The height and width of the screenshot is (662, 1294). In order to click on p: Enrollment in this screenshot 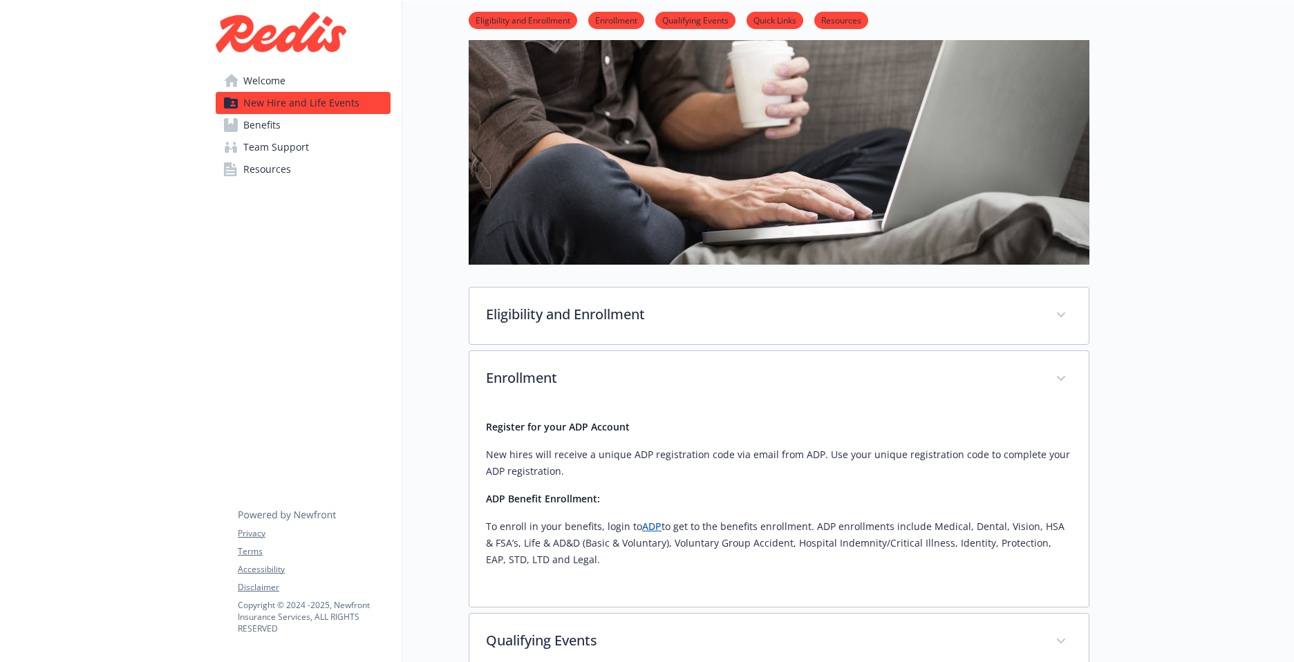, I will do `click(762, 378)`.